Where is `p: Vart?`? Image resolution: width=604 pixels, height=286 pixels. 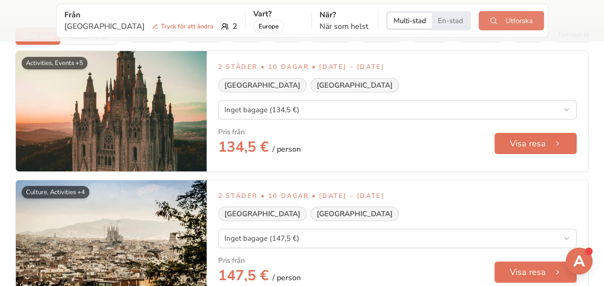 p: Vart? is located at coordinates (278, 14).